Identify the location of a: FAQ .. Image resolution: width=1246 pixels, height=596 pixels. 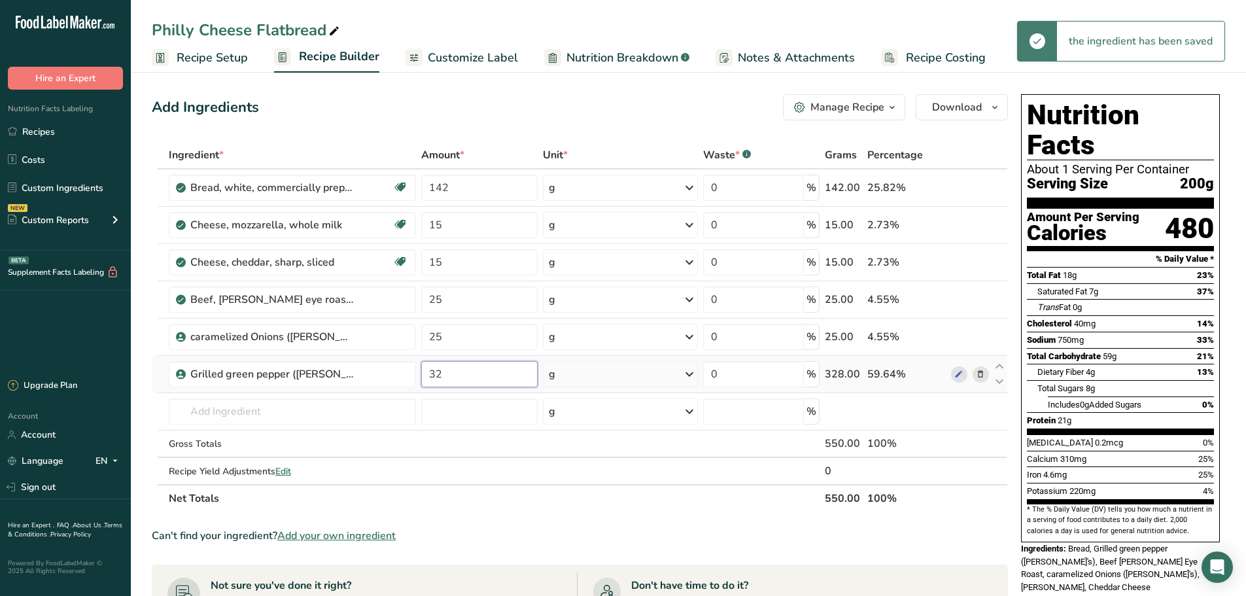
(65, 525).